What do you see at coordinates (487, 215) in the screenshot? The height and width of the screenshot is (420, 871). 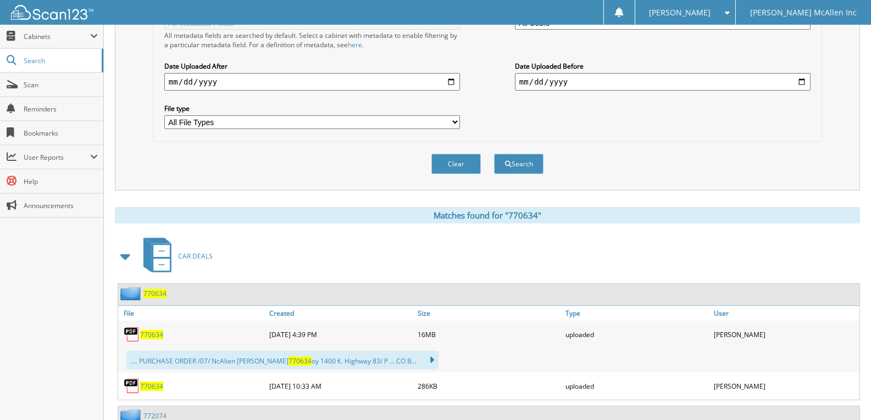 I see `div: Matches found for "770634"` at bounding box center [487, 215].